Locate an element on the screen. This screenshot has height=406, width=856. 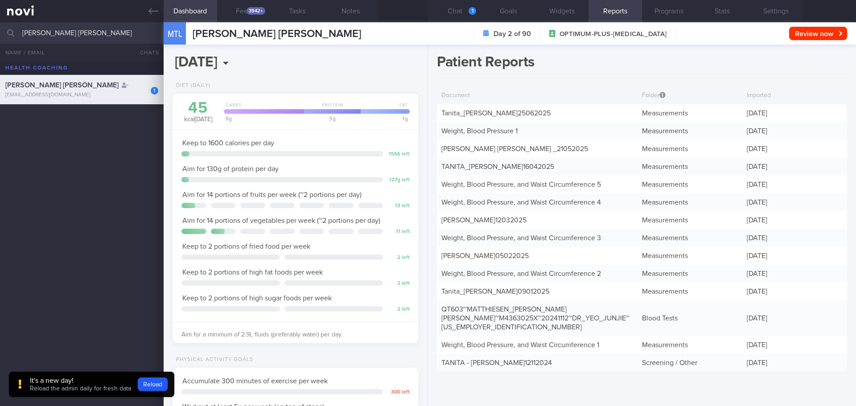
a: Weight, Blood Pressure, and Waist Circumference 3 is located at coordinates (521, 238).